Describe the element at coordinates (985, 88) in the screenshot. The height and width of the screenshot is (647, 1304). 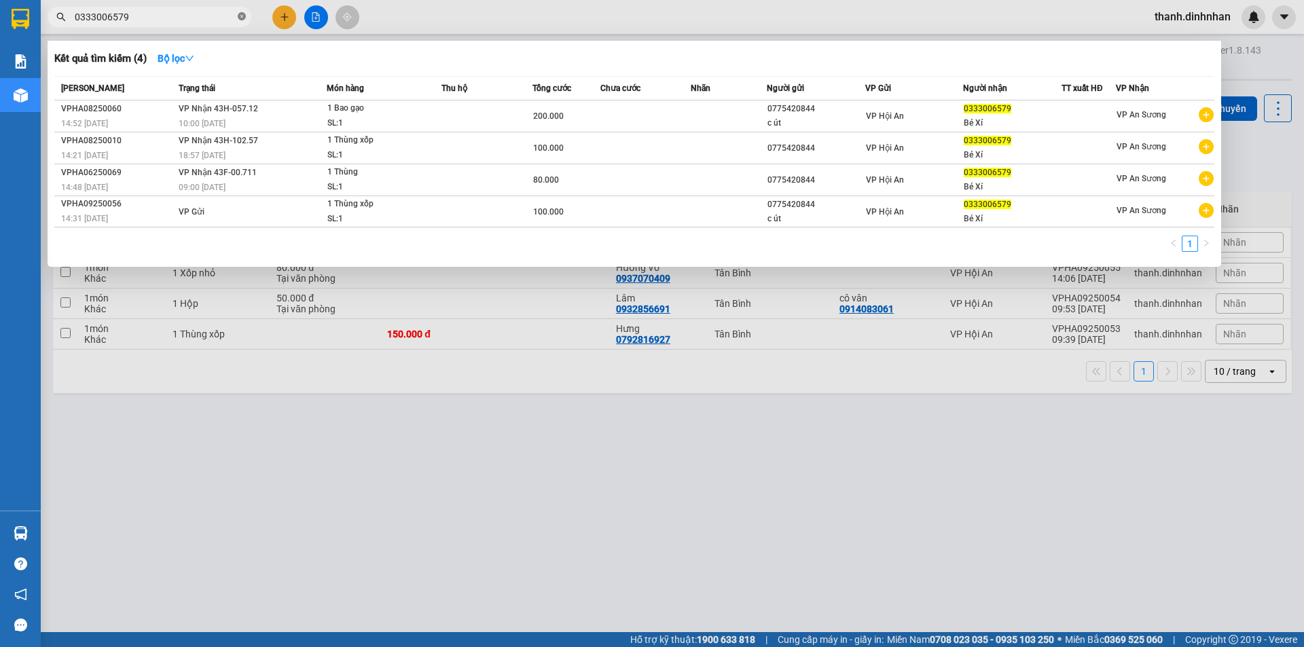
I see `span: Người nhận` at that location.